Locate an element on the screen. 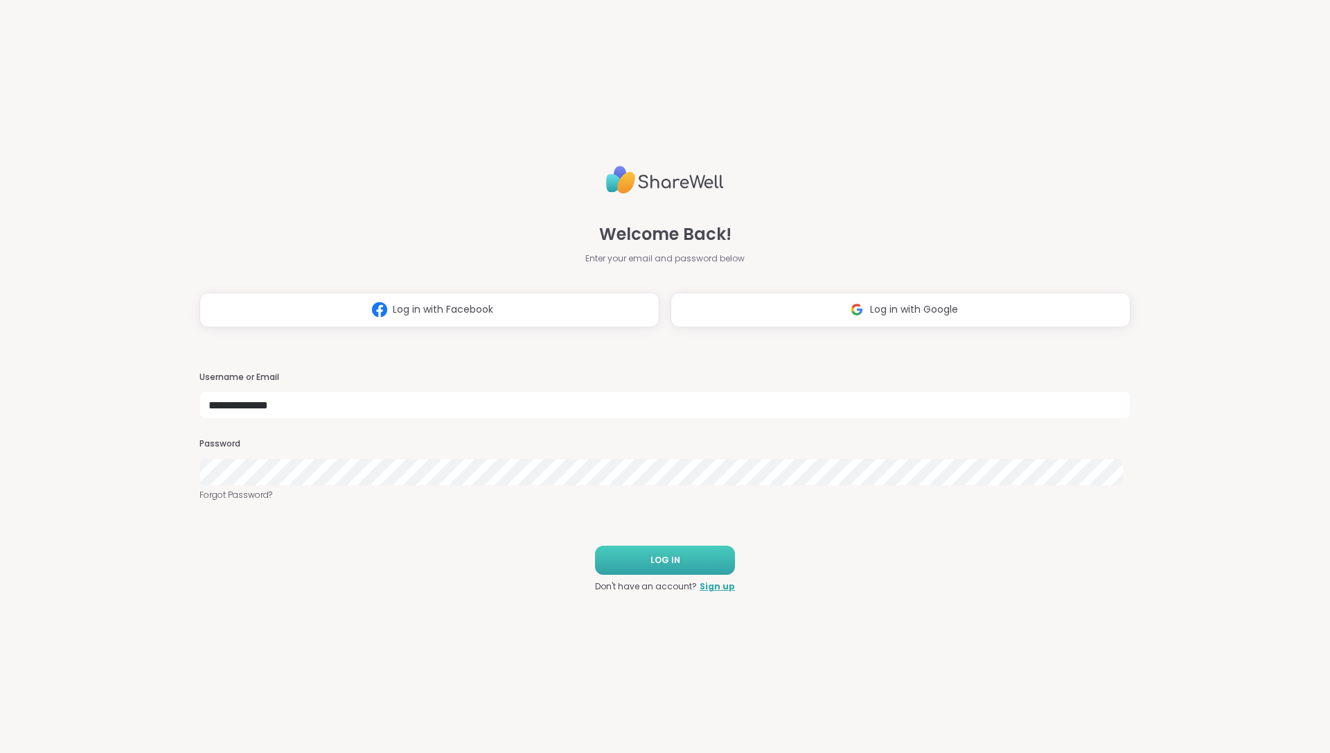  button: LOG IN is located at coordinates (665, 560).